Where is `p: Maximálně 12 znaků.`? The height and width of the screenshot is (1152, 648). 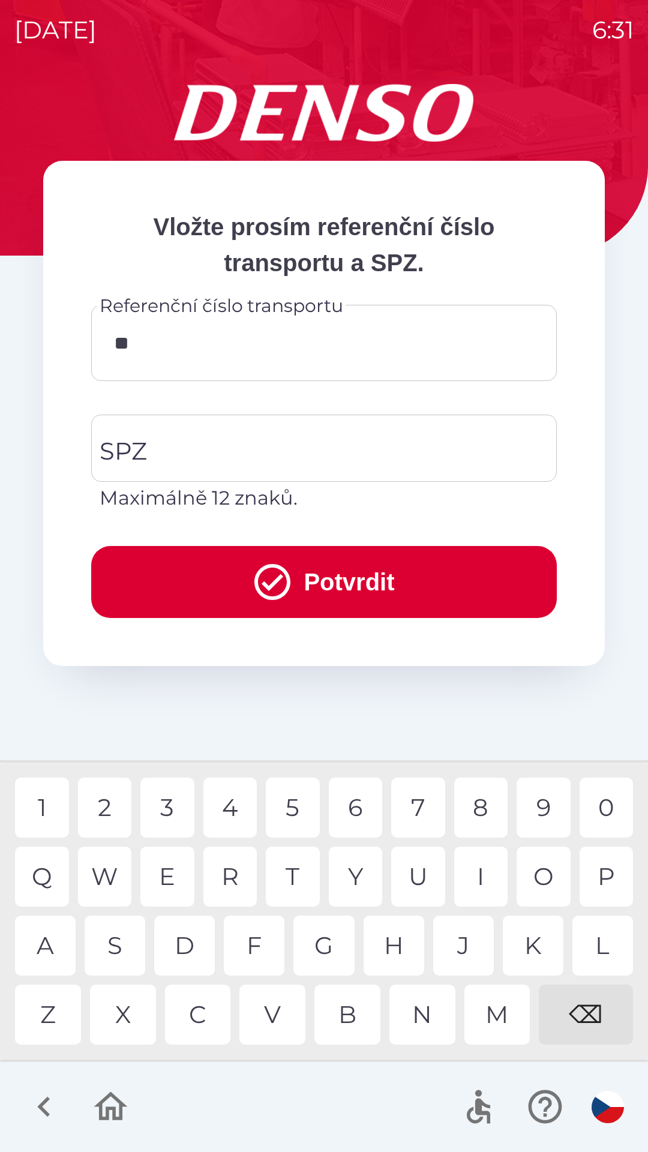
p: Maximálně 12 znaků. is located at coordinates (324, 498).